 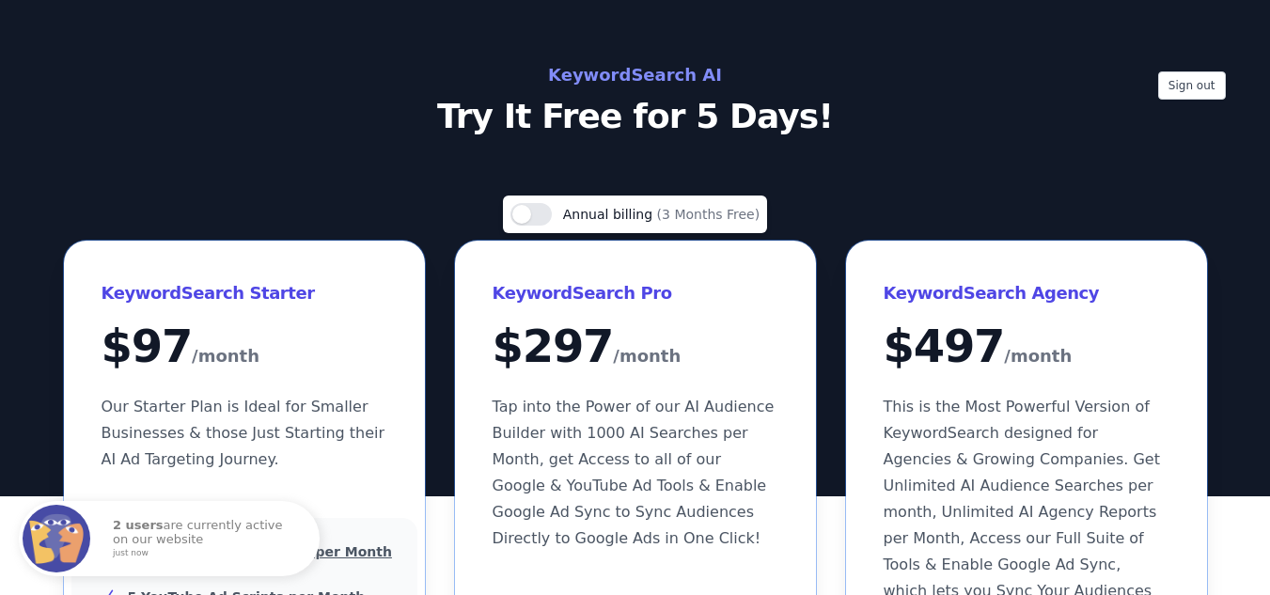 I want to click on small: just now, so click(x=204, y=554).